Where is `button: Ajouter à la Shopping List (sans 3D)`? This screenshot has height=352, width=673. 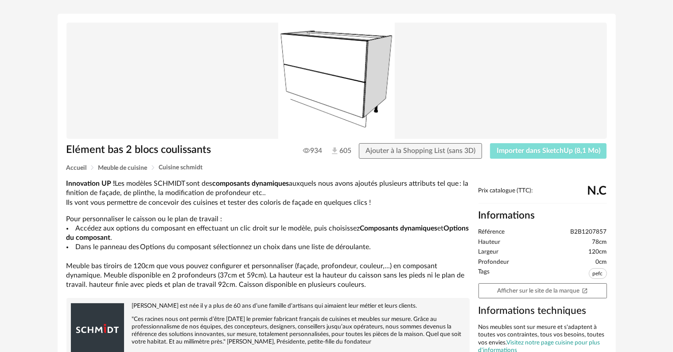
button: Ajouter à la Shopping List (sans 3D) is located at coordinates (420, 151).